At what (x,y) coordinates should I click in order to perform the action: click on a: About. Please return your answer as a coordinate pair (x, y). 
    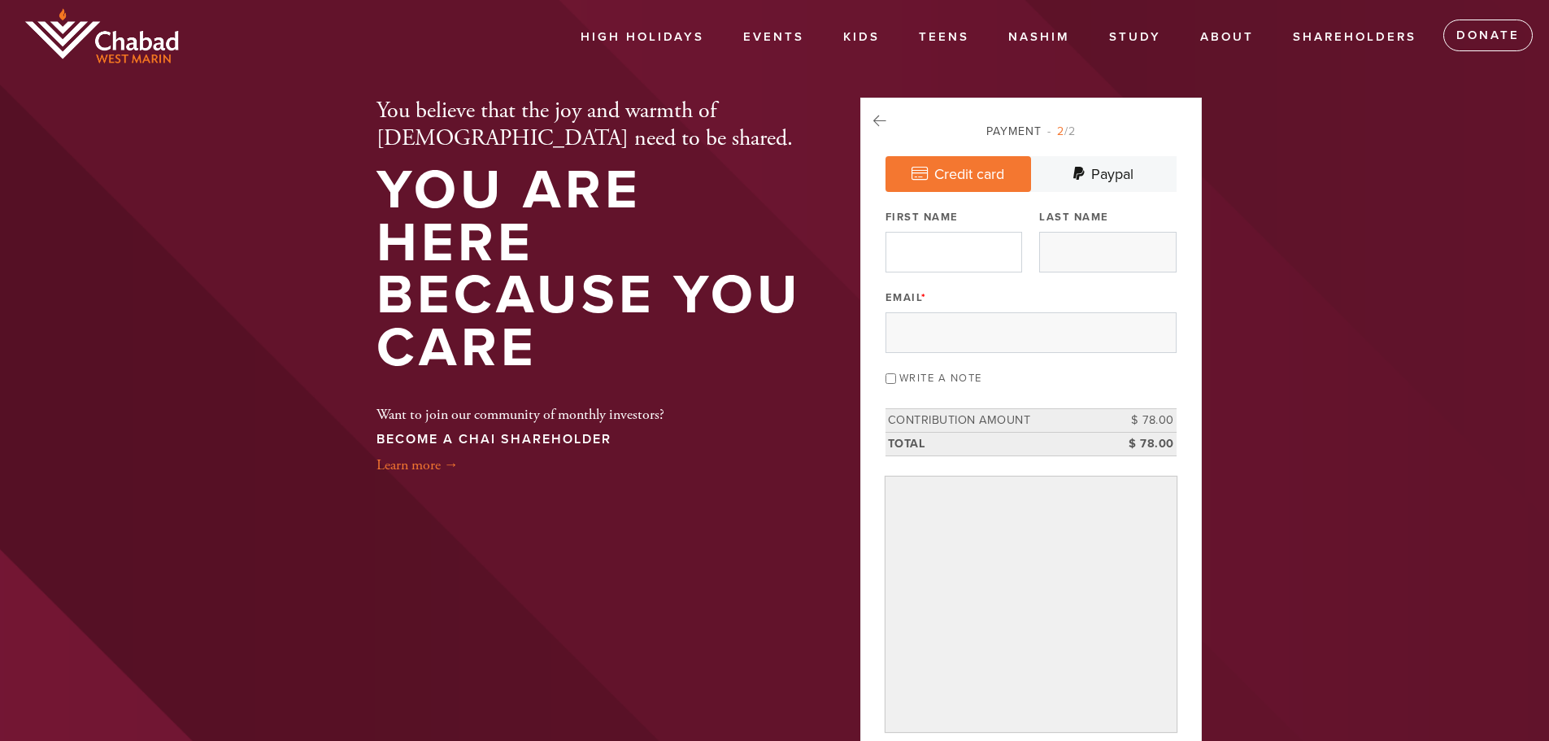
    Looking at the image, I should click on (1227, 37).